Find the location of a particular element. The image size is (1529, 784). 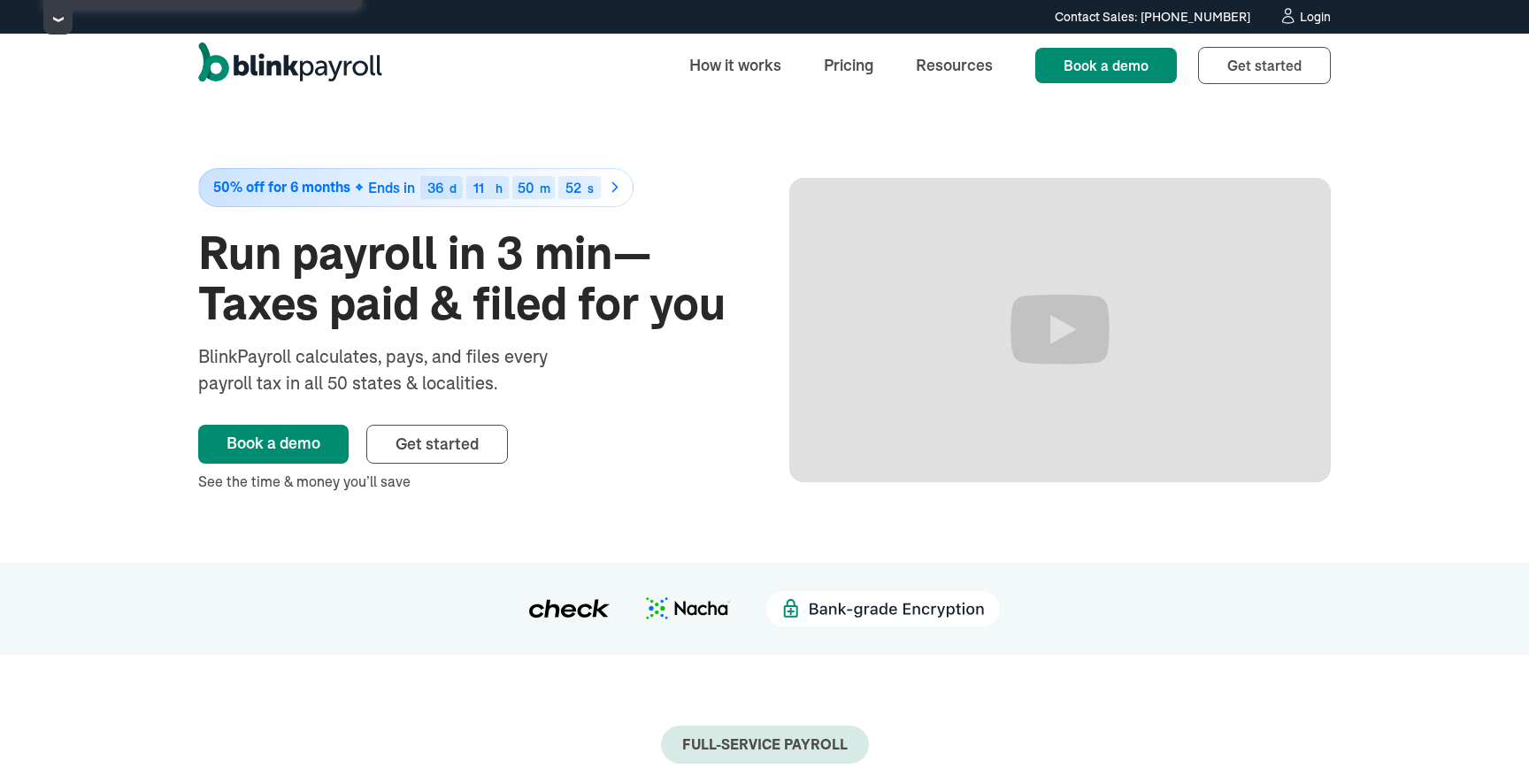

a: How it works is located at coordinates (735, 65).